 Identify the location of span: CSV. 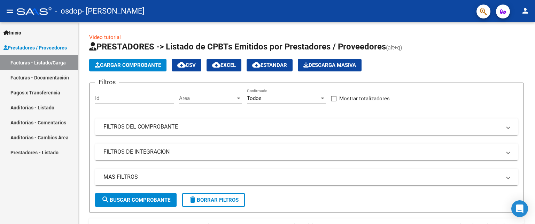
(186, 65).